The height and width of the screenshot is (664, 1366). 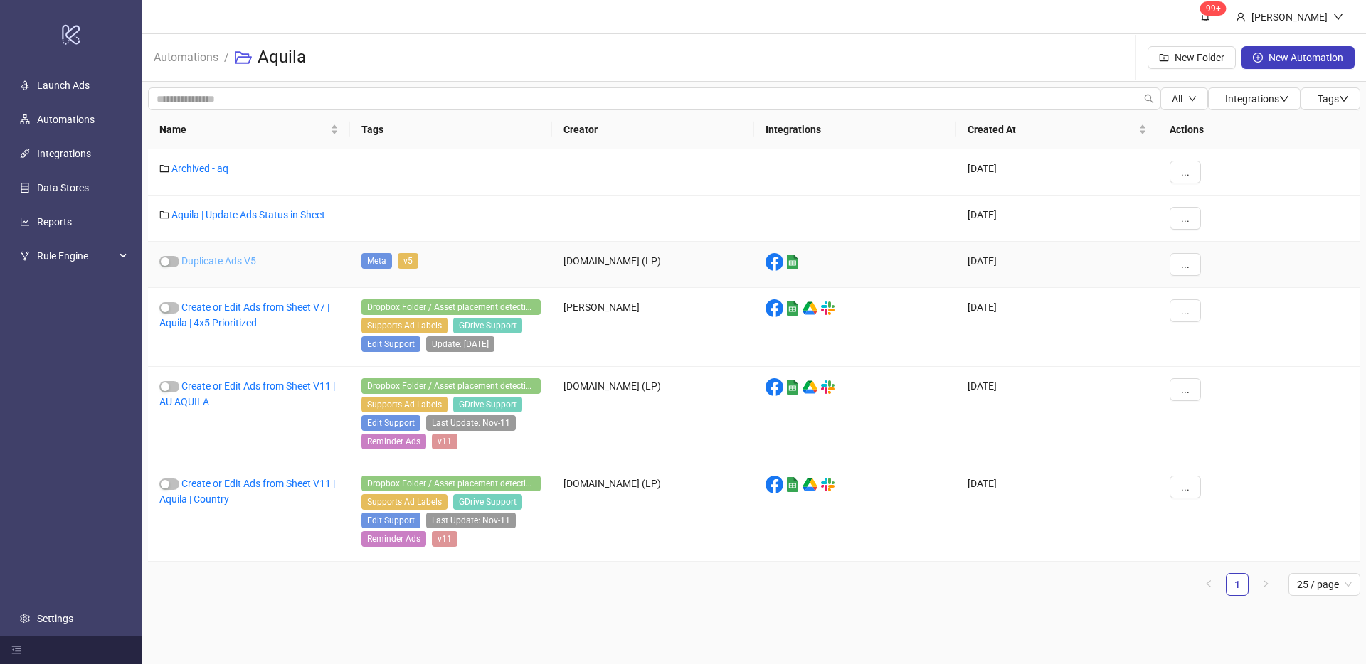 What do you see at coordinates (247, 492) in the screenshot?
I see `a: Create or Edit Ads from Sheet V11 | Aquila | Country` at bounding box center [247, 492].